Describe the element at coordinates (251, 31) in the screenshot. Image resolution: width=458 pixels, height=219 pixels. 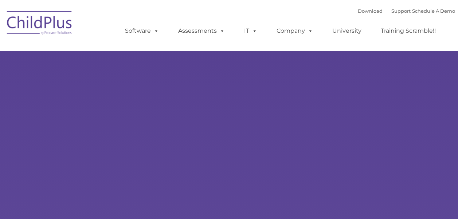
I see `a: IT` at that location.